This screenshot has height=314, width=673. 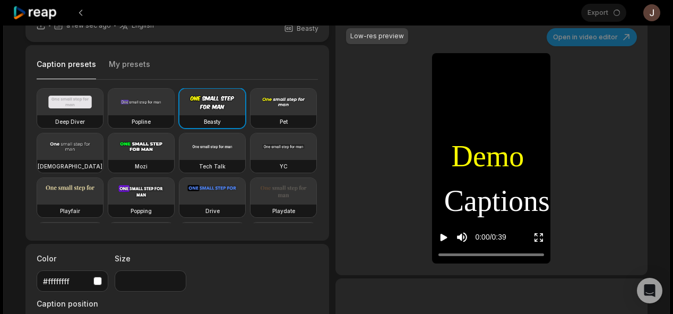 What do you see at coordinates (141, 211) in the screenshot?
I see `h3: Popping` at bounding box center [141, 211].